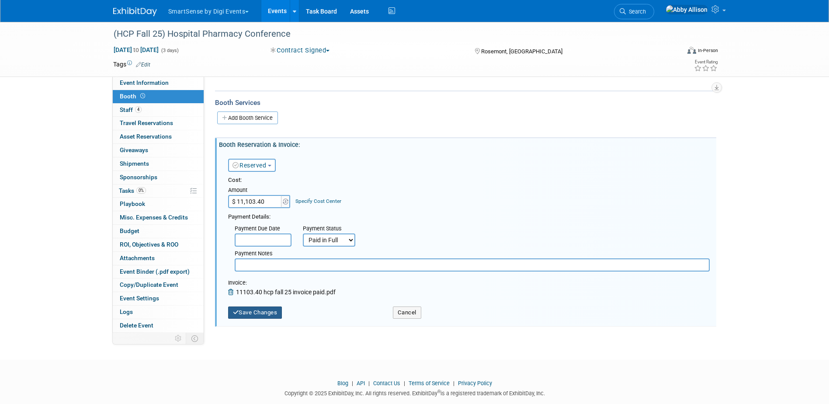 This screenshot has height=404, width=829. Describe the element at coordinates (262, 229) in the screenshot. I see `div: Payment Due Date` at that location.